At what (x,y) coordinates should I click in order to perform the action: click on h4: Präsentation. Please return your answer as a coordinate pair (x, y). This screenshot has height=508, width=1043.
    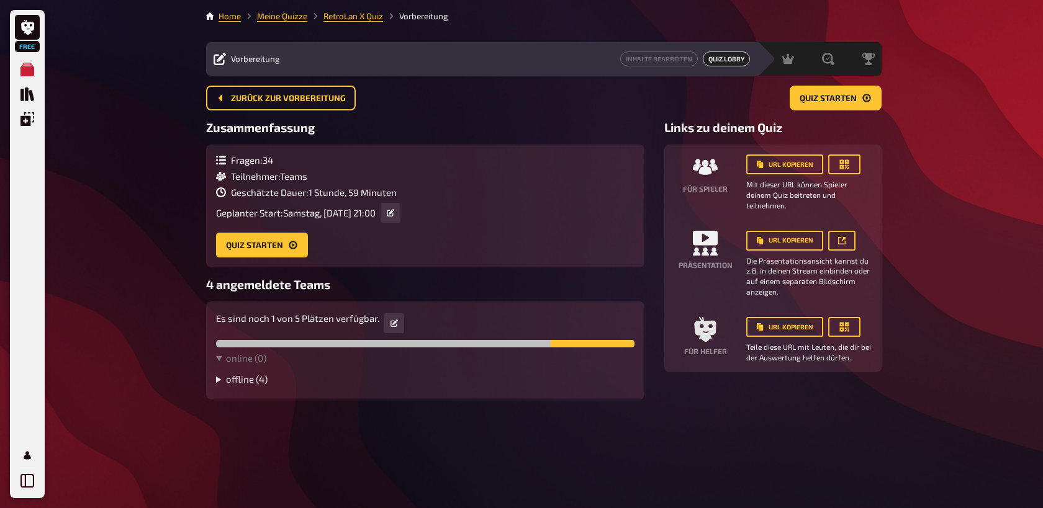
    Looking at the image, I should click on (705, 265).